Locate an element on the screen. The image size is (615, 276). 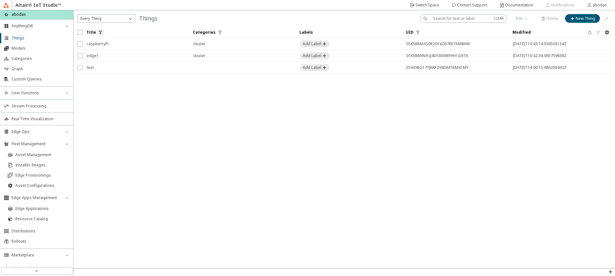
span: Fleet Management is located at coordinates (37, 144).